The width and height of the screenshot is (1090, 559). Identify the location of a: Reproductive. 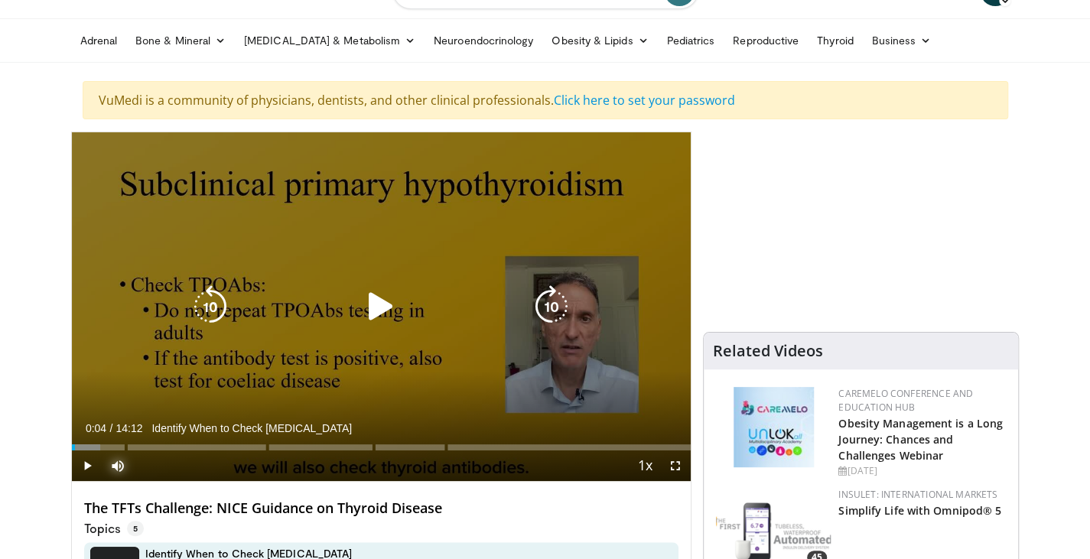
(766, 41).